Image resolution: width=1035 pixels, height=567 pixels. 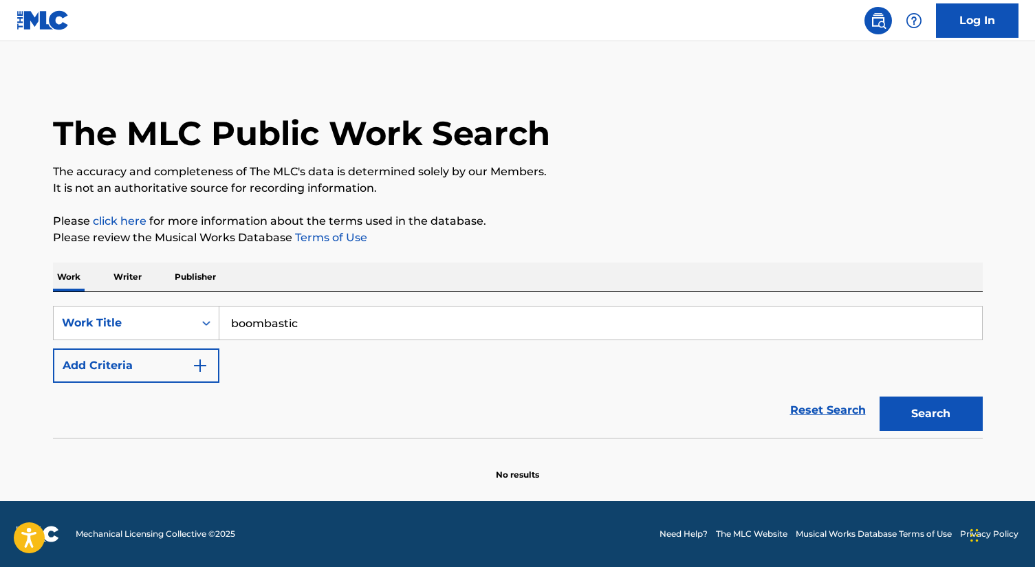 What do you see at coordinates (38, 534) in the screenshot?
I see `img: logo` at bounding box center [38, 534].